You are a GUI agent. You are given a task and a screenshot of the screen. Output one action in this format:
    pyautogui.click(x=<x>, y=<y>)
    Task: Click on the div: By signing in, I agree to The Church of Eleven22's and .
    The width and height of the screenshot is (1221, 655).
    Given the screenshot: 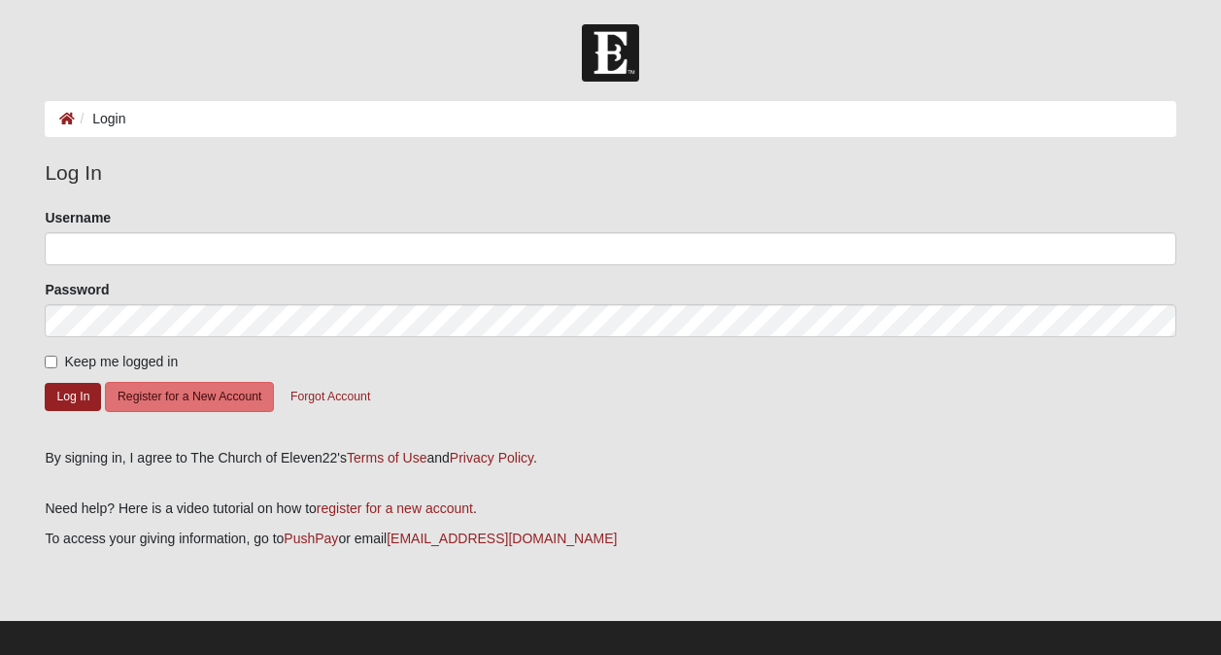 What is the action you would take?
    pyautogui.click(x=610, y=457)
    